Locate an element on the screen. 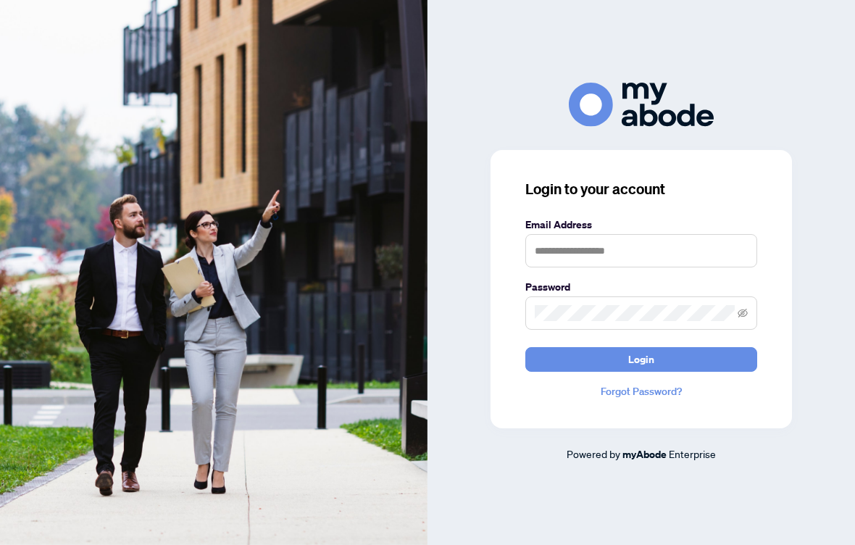  a: myAbode is located at coordinates (644, 454).